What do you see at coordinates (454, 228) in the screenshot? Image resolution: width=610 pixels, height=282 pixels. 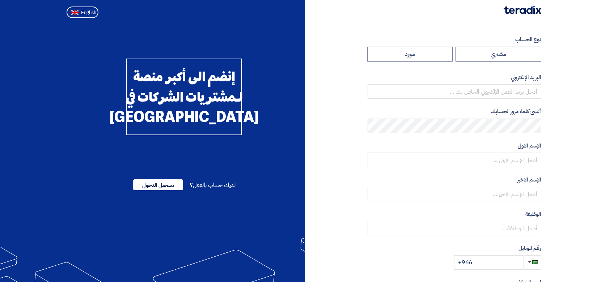 I see `input: أدخل الوظيفة ...` at bounding box center [454, 228].